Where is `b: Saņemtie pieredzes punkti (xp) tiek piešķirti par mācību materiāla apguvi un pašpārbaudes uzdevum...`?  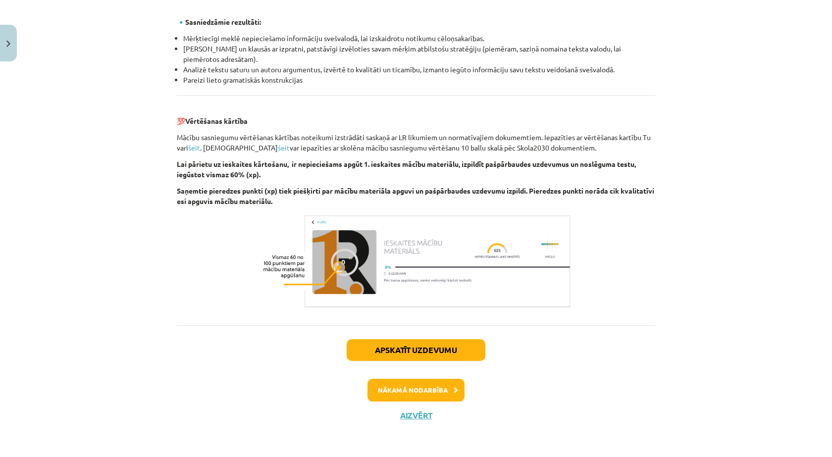 b: Saņemtie pieredzes punkti (xp) tiek piešķirti par mācību materiāla apguvi un pašpārbaudes uzdevum... is located at coordinates (415, 196).